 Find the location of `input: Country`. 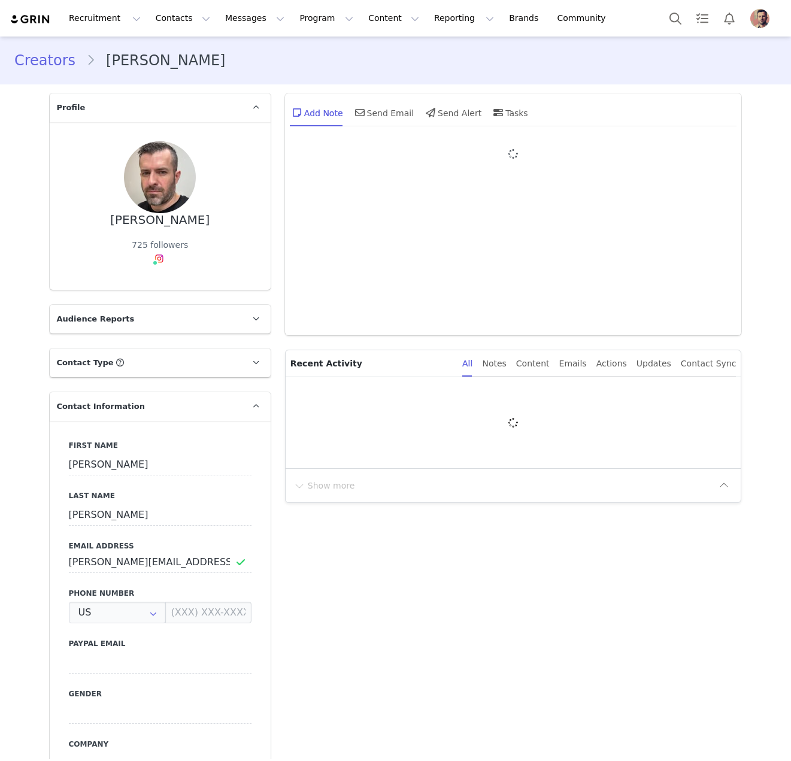

input: Country is located at coordinates (117, 612).